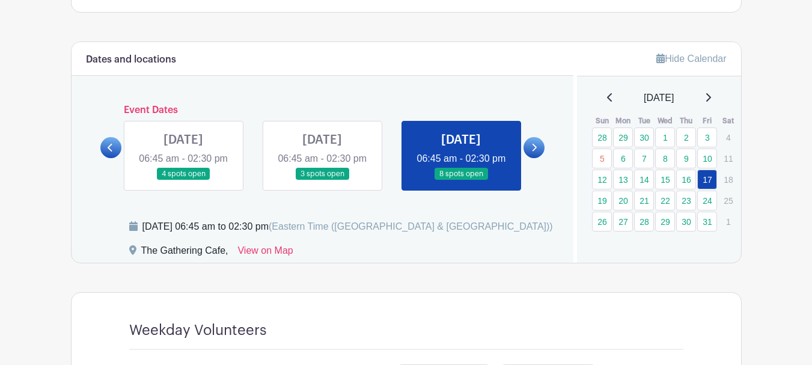  What do you see at coordinates (728, 221) in the screenshot?
I see `p: 1` at bounding box center [728, 221].